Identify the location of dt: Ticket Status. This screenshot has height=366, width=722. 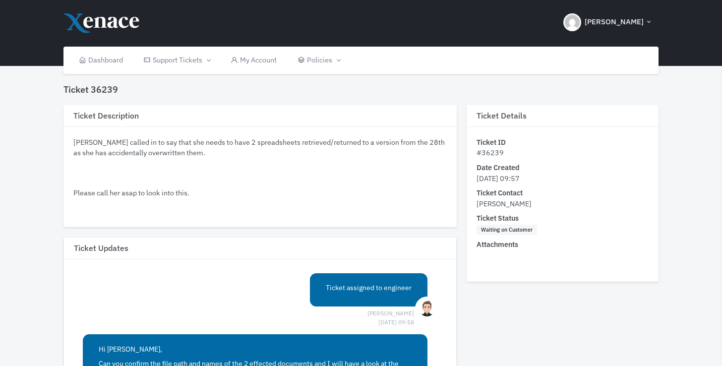
(562, 218).